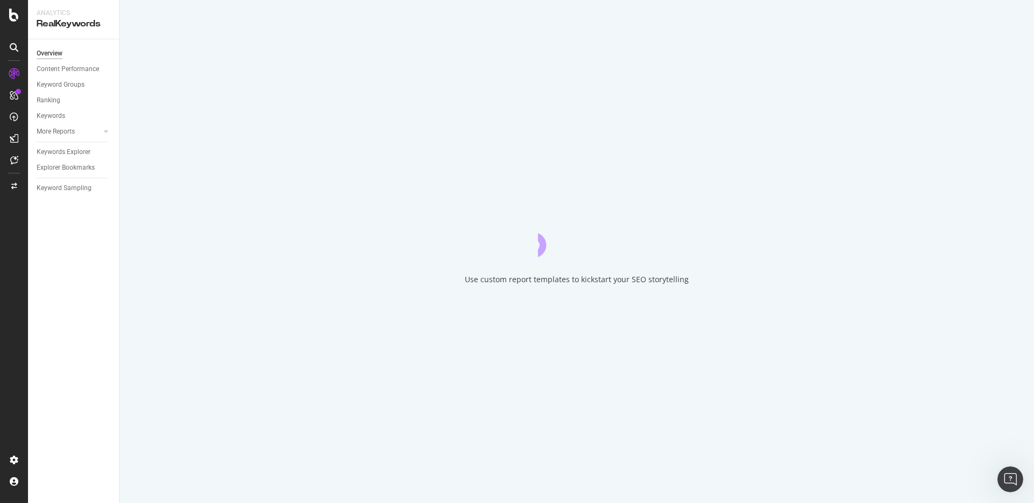 This screenshot has height=503, width=1034. Describe the element at coordinates (73, 24) in the screenshot. I see `div: RealKeywords` at that location.